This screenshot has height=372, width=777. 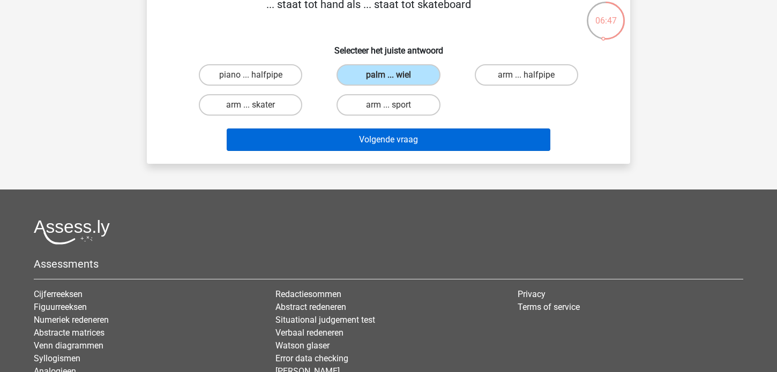 I want to click on a: Redactiesommen, so click(x=308, y=294).